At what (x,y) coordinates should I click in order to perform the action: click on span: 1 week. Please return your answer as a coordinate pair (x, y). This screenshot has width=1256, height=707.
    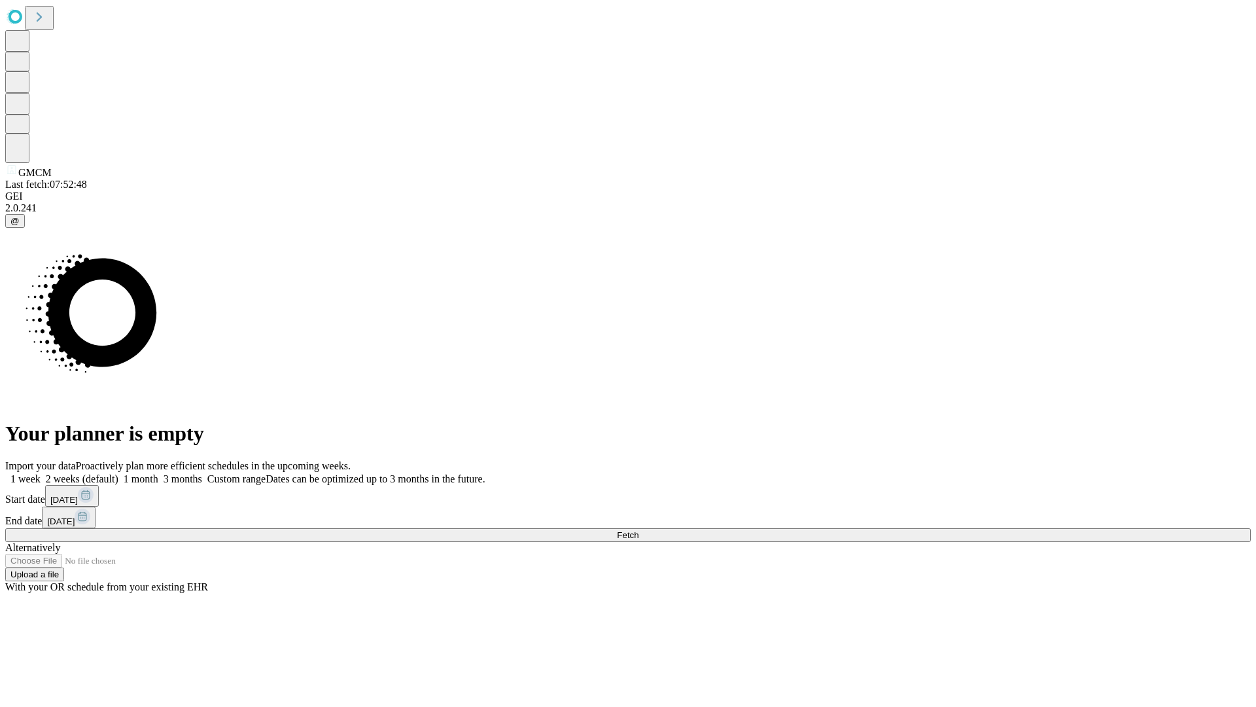
    Looking at the image, I should click on (26, 478).